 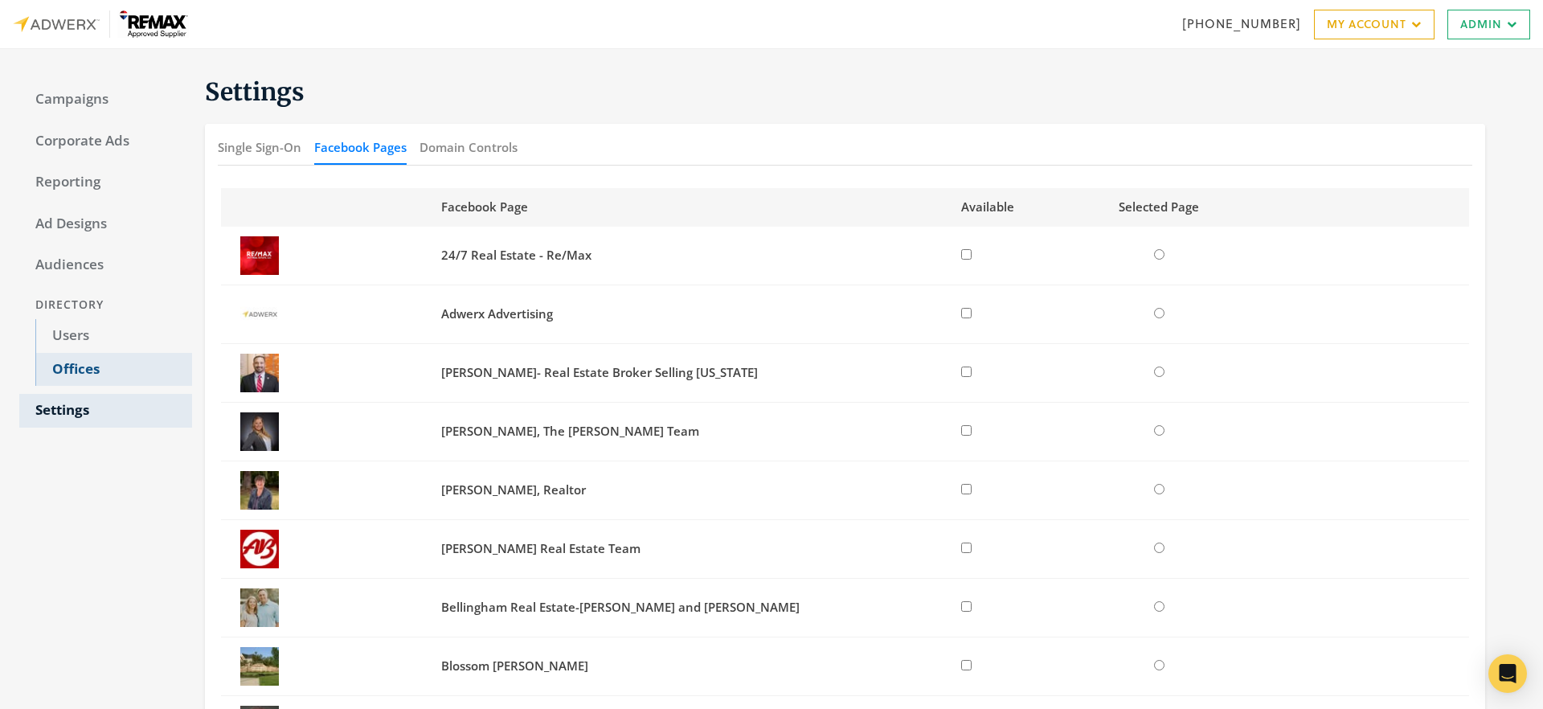 I want to click on img: Andrea Murray, The Murray Team, so click(x=260, y=432).